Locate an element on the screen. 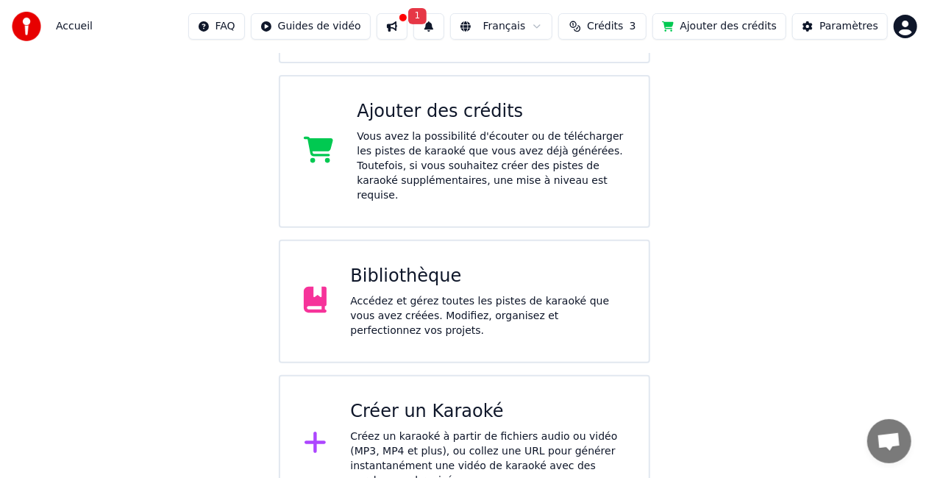 The width and height of the screenshot is (929, 478). div: Vous avez la possibilité d'écouter ou de télécharger les pistes de karaoké que vous avez déjà gén... is located at coordinates (490, 166).